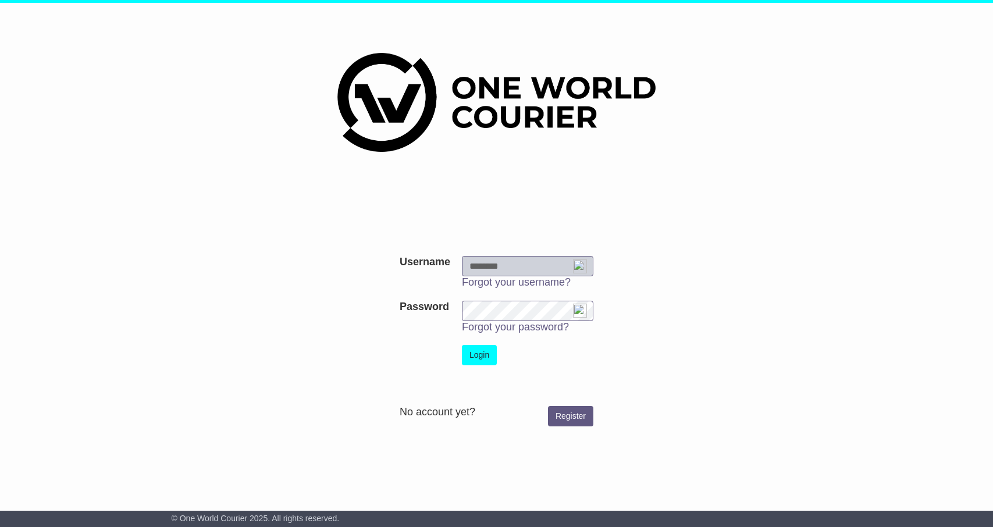  I want to click on label: Username, so click(425, 262).